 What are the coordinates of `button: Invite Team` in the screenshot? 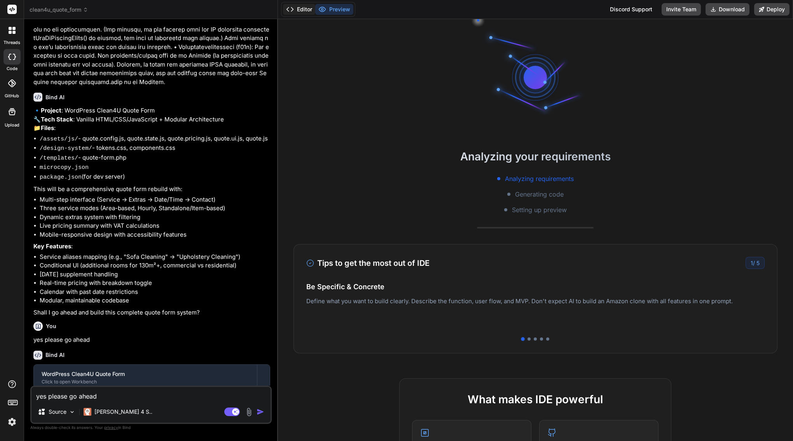 It's located at (681, 9).